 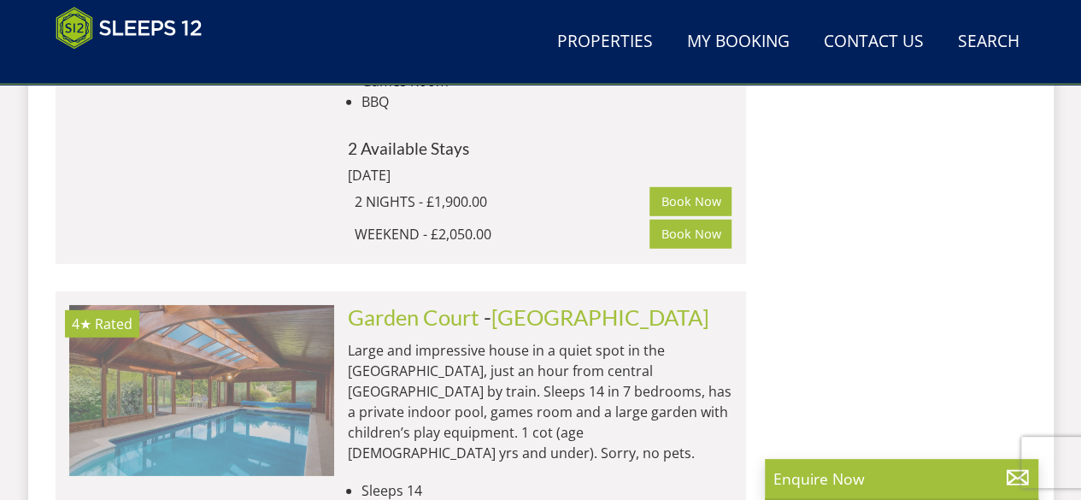 I want to click on a: Search, so click(x=988, y=42).